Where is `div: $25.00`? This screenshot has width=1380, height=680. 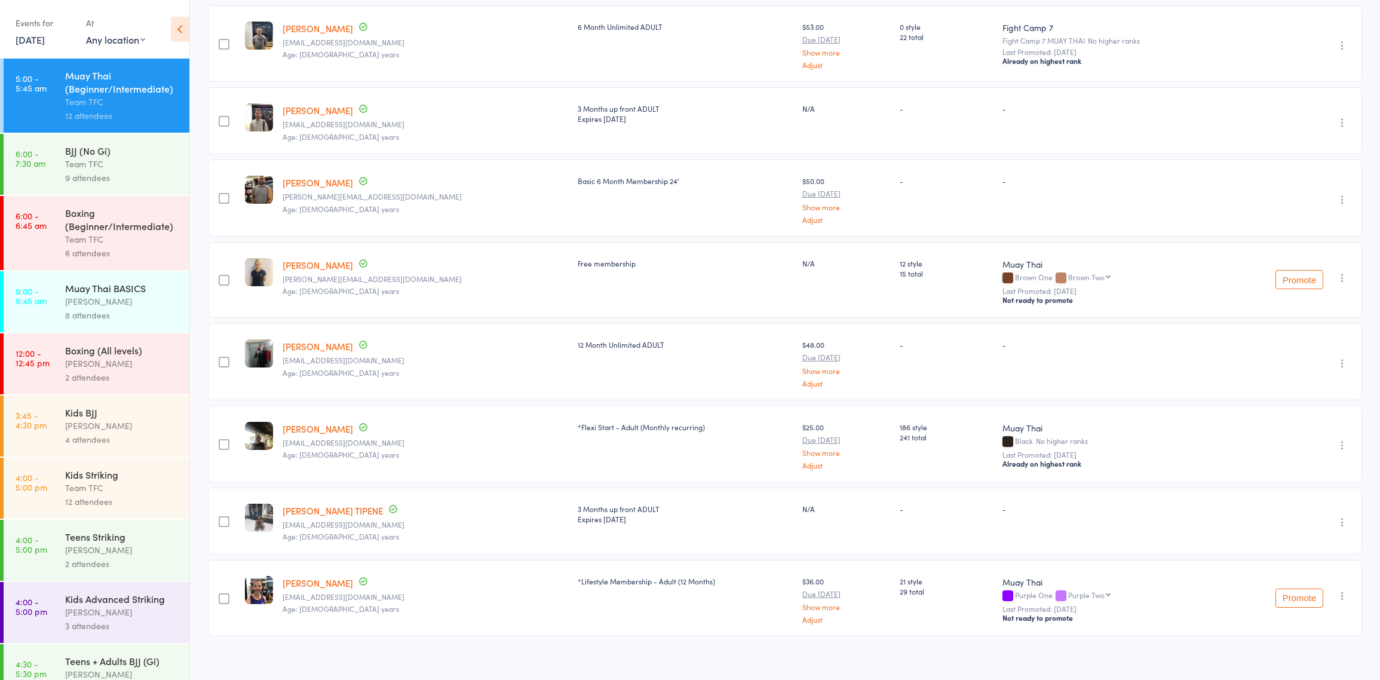 div: $25.00 is located at coordinates (847, 445).